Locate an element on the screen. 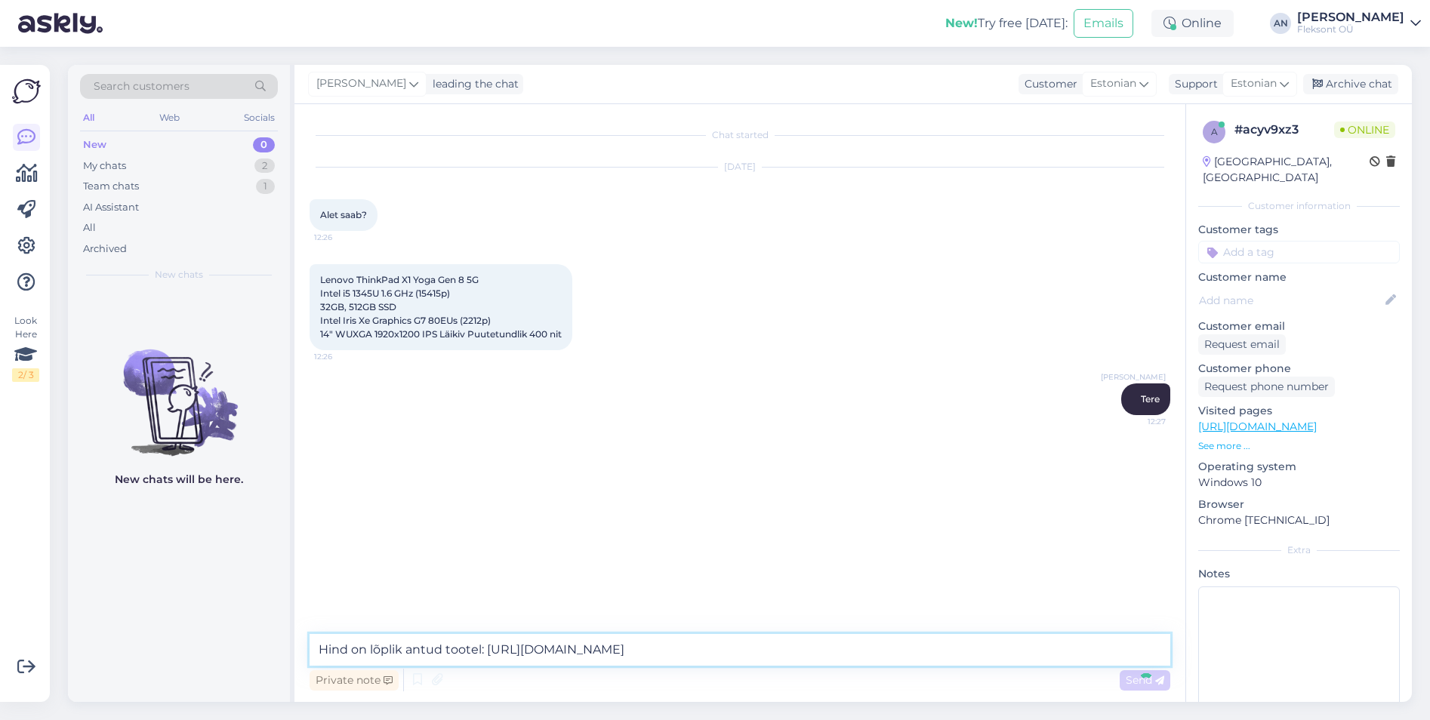 Image resolution: width=1430 pixels, height=720 pixels. span: Tere is located at coordinates (1150, 399).